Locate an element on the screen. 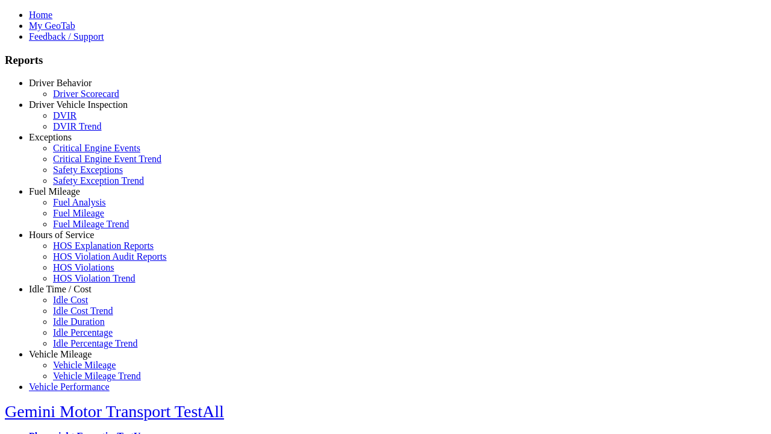  a: DVIR is located at coordinates (64, 115).